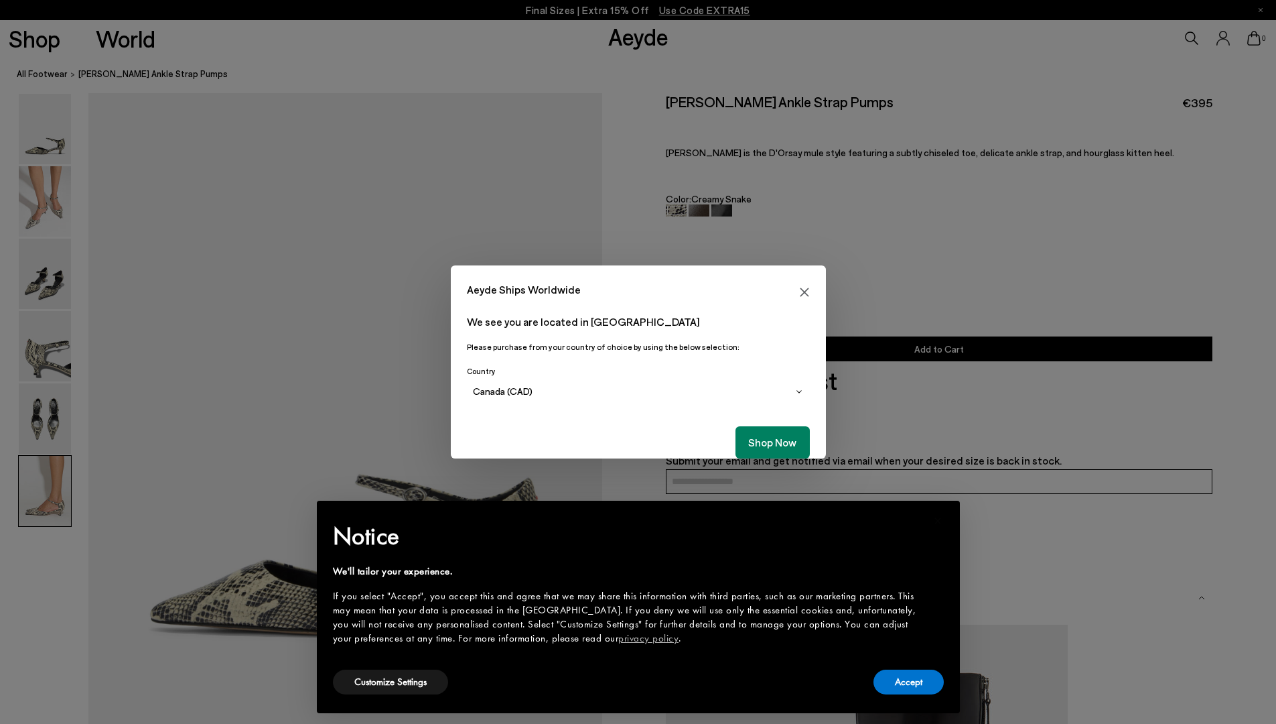 The height and width of the screenshot is (724, 1276). Describe the element at coordinates (939, 521) in the screenshot. I see `button: Close this notice` at that location.